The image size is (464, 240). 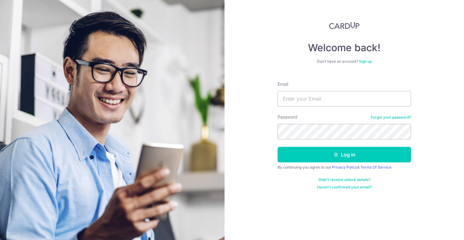 I want to click on a: Forgot your password?, so click(x=391, y=117).